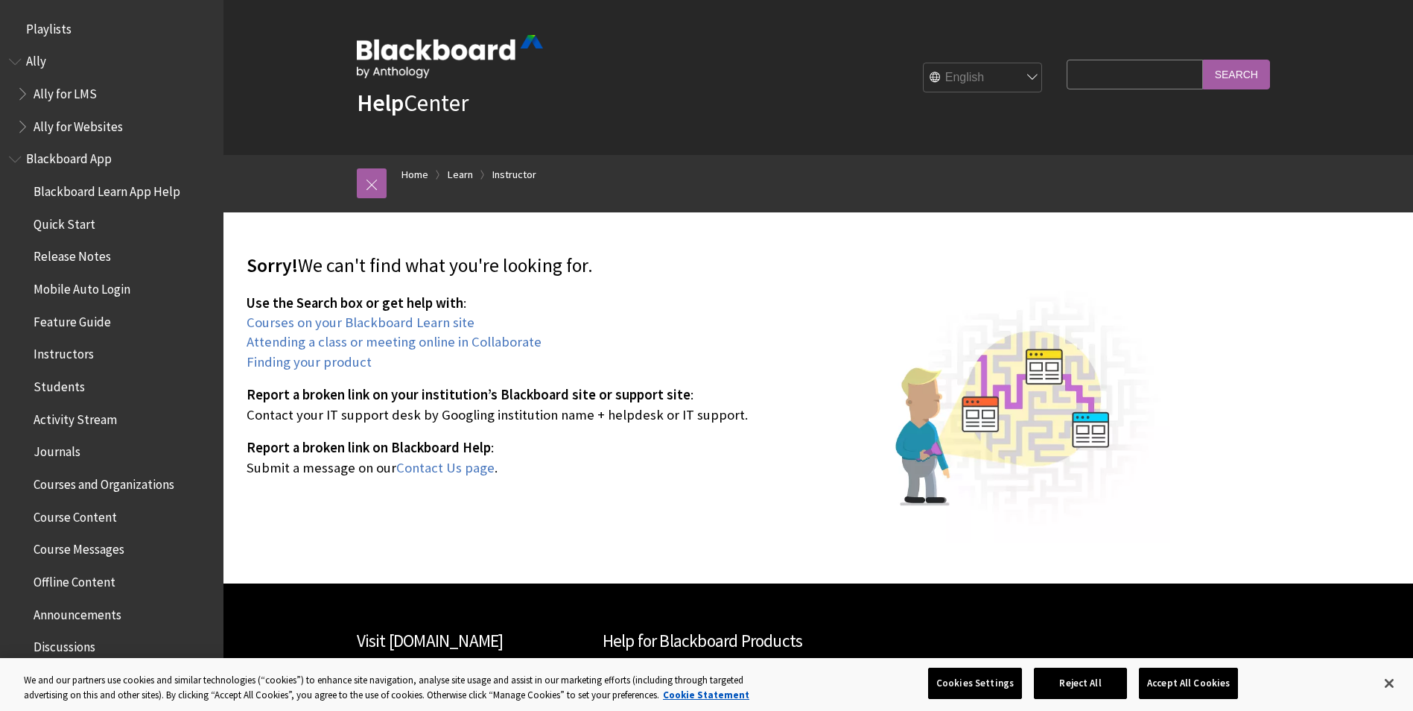 The image size is (1413, 711). Describe the element at coordinates (361, 323) in the screenshot. I see `a: Courses on your Blackboard Learn site` at that location.